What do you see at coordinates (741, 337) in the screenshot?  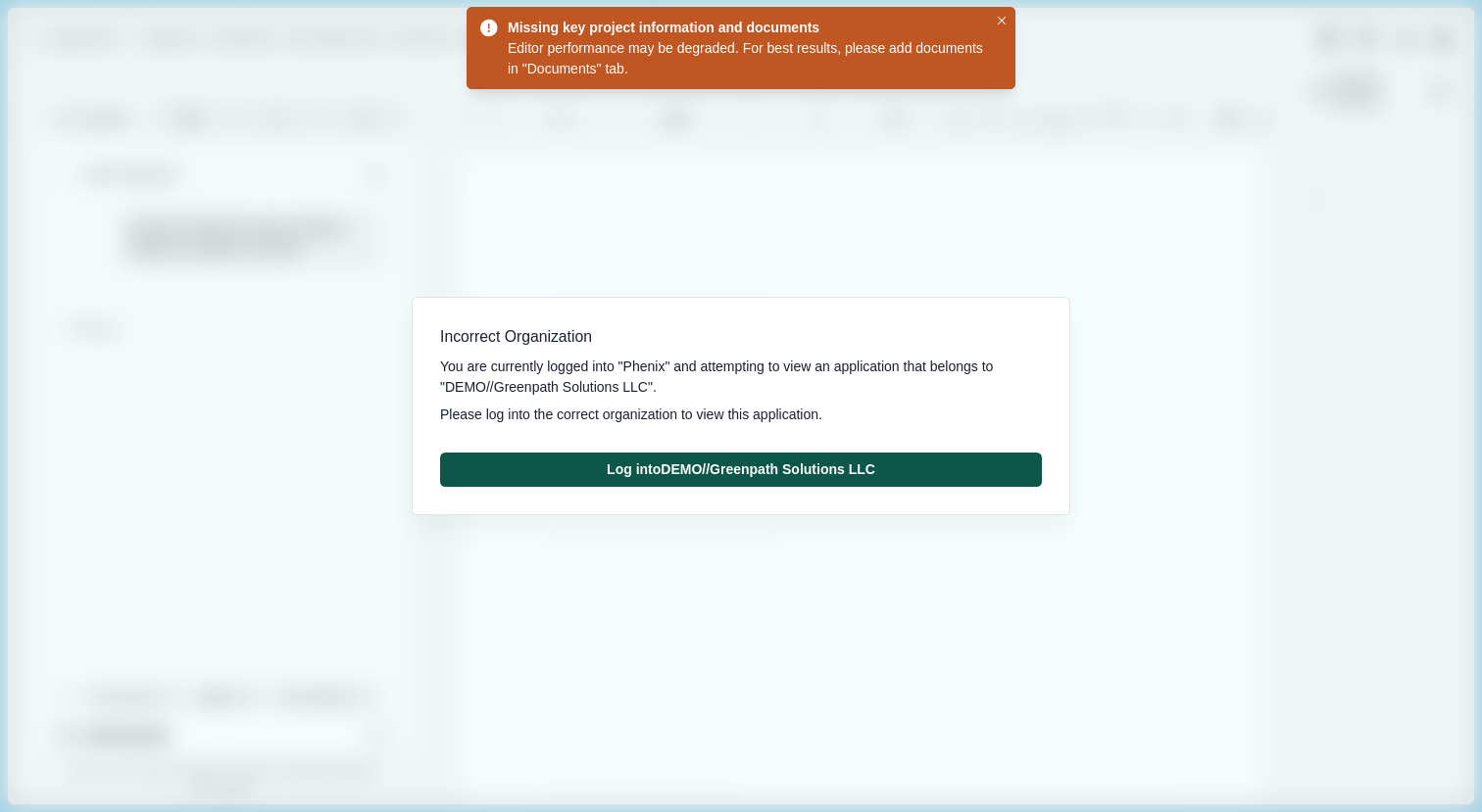 I see `div: Incorrect Organization` at bounding box center [741, 337].